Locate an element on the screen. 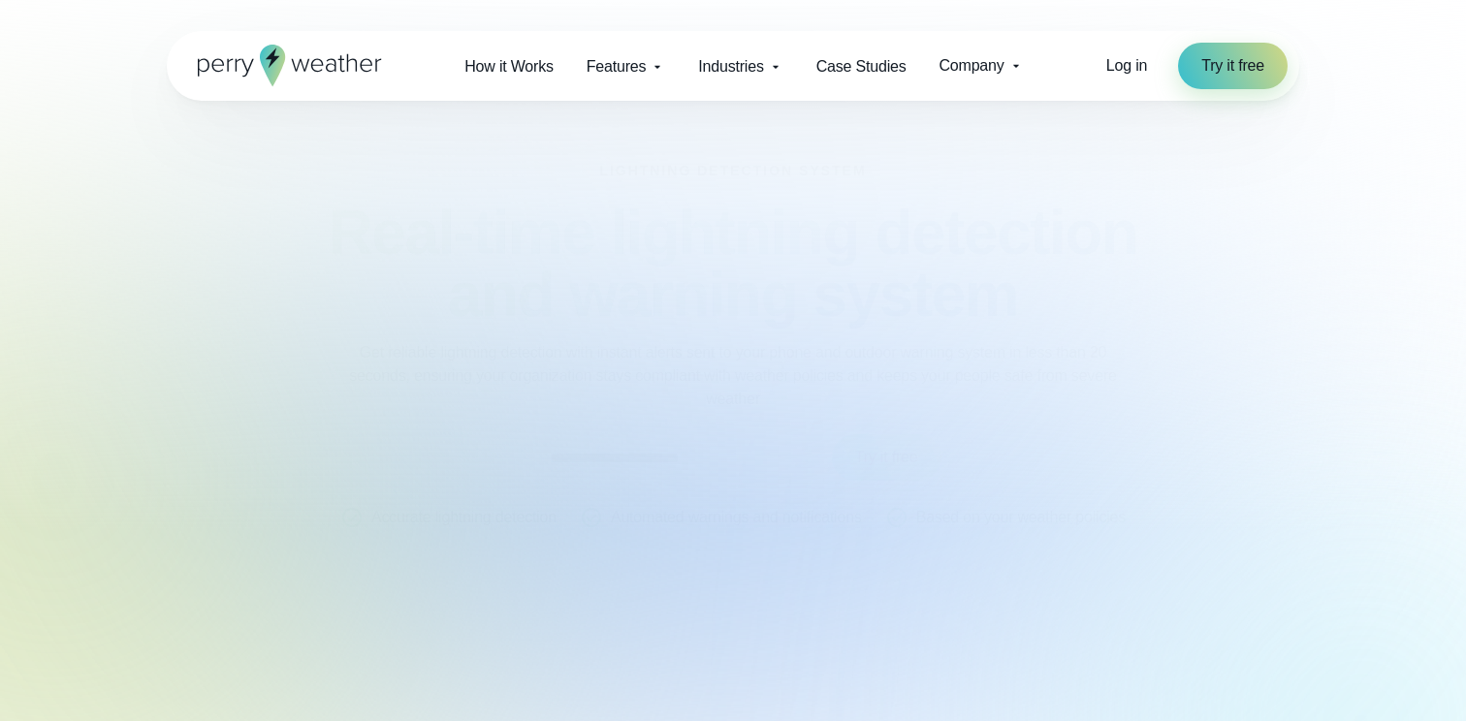 This screenshot has width=1466, height=721. span: Try it free is located at coordinates (1232, 66).